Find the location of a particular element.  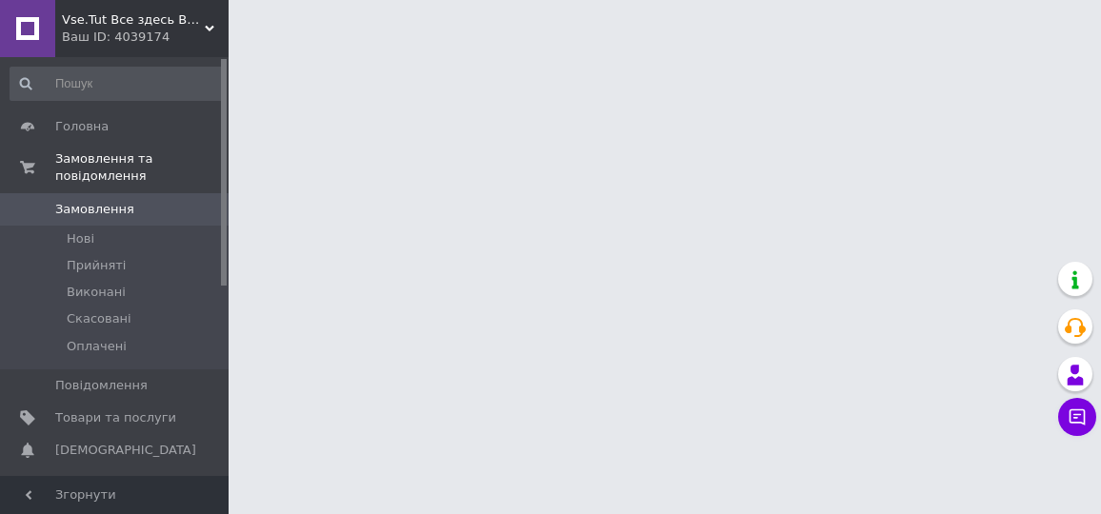

span: Виконані is located at coordinates (96, 292).